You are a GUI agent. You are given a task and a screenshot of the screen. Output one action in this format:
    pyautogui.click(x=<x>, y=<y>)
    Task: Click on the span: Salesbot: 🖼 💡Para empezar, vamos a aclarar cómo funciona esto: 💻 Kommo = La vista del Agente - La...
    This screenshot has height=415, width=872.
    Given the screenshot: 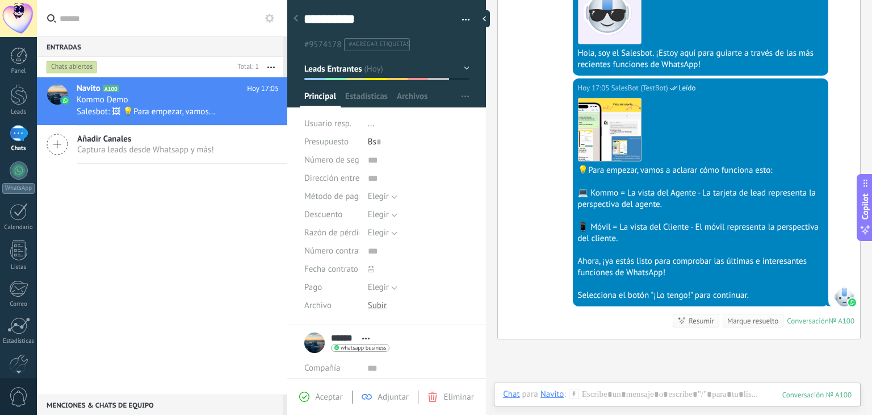 What is the action you would take?
    pyautogui.click(x=147, y=111)
    